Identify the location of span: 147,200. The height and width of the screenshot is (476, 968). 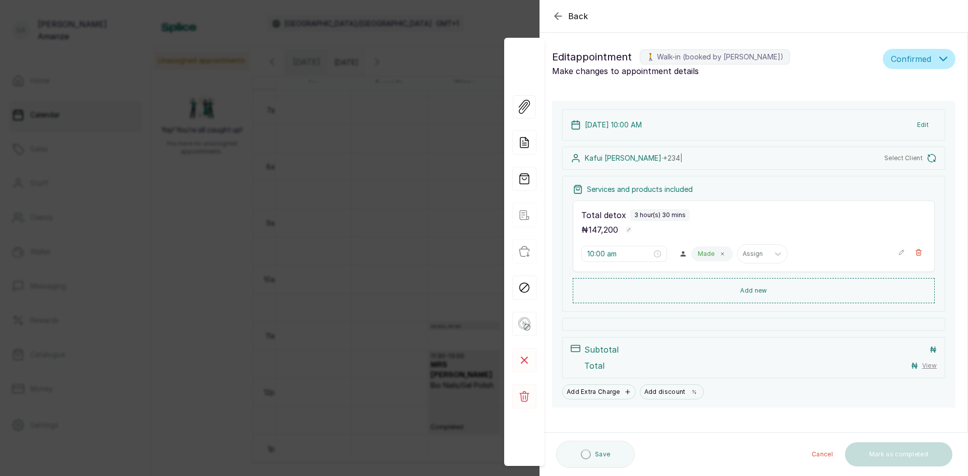
(603, 230).